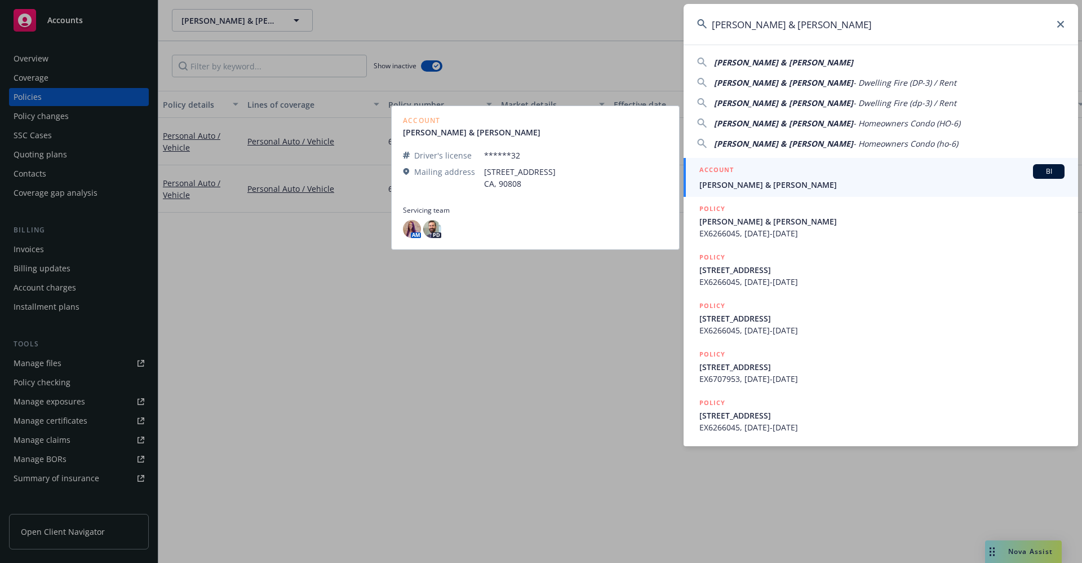 The width and height of the screenshot is (1082, 563). I want to click on span: - Homeowners Condo (HO-6), so click(907, 123).